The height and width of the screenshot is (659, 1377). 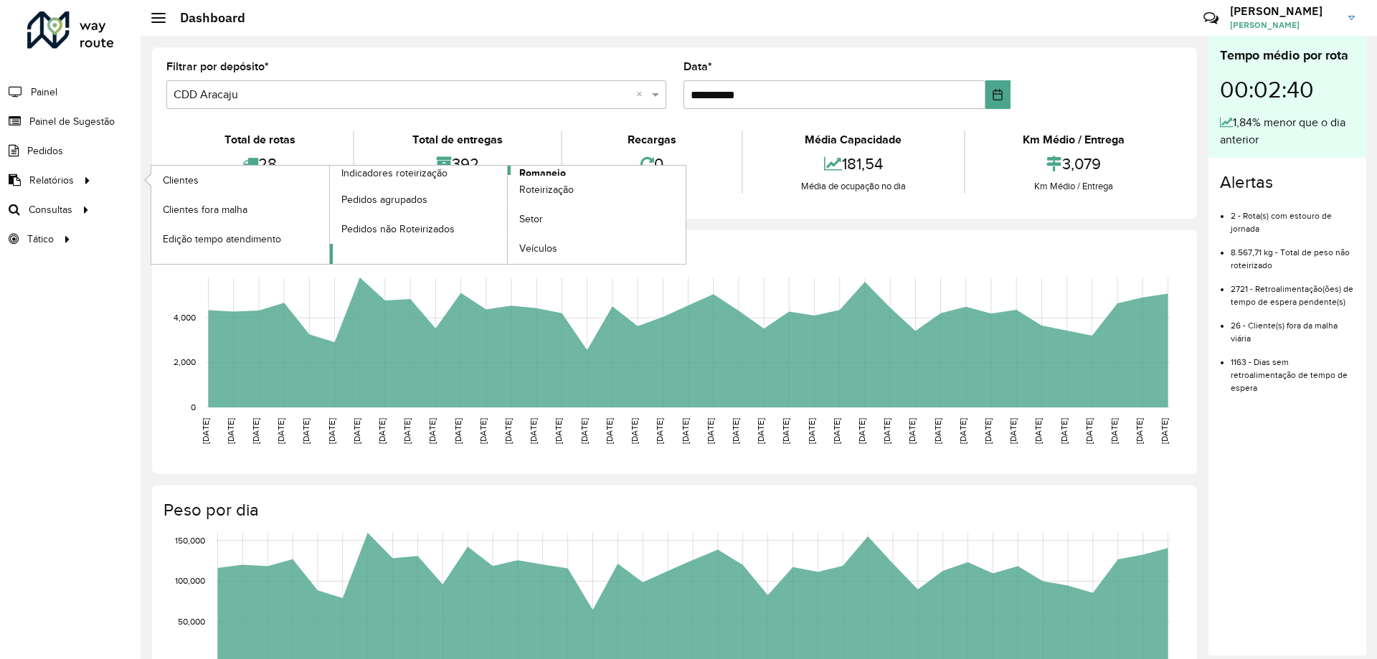 I want to click on span: Clear all, so click(x=642, y=95).